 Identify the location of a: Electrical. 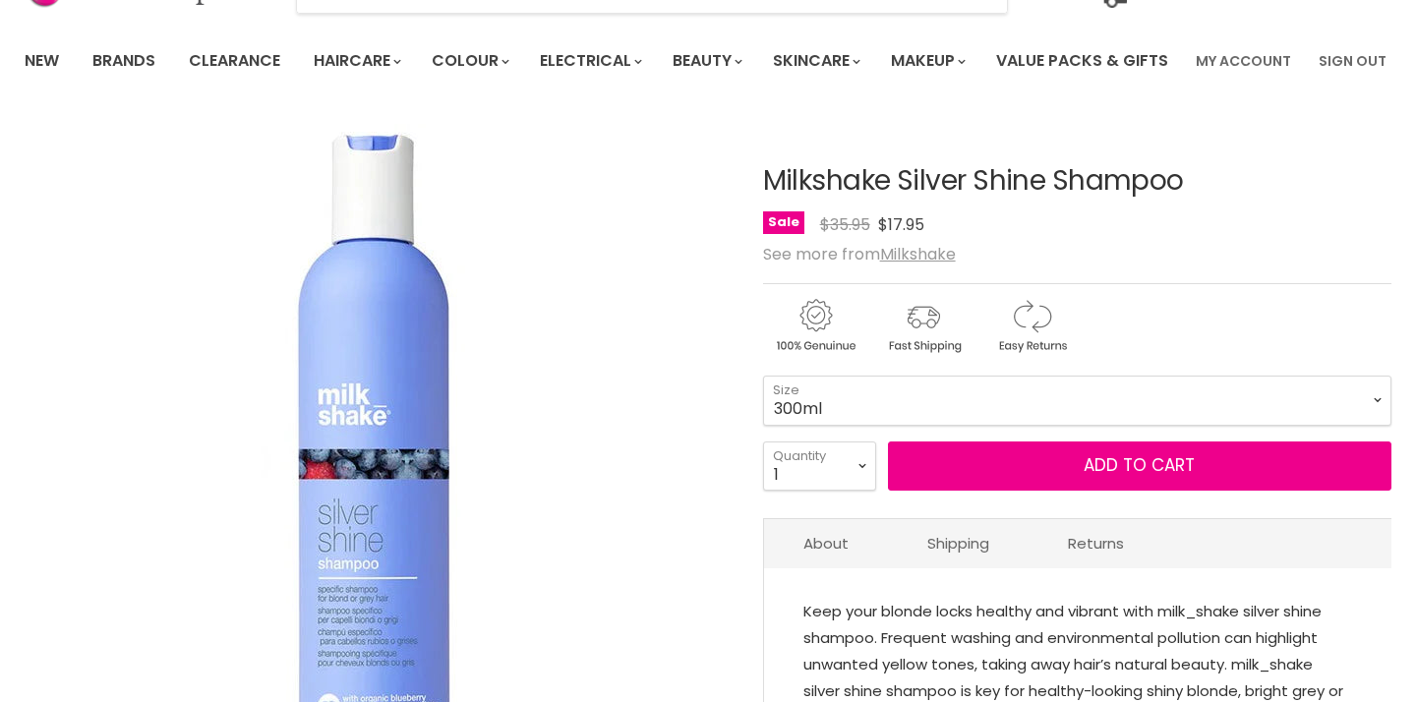
(589, 61).